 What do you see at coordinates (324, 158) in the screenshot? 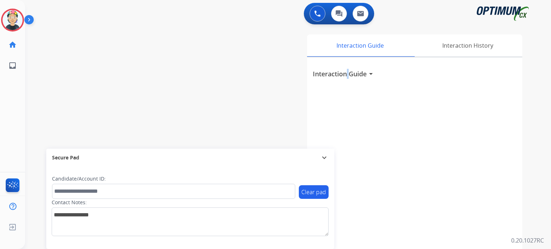
I see `mat-icon: expand_more` at bounding box center [324, 158].